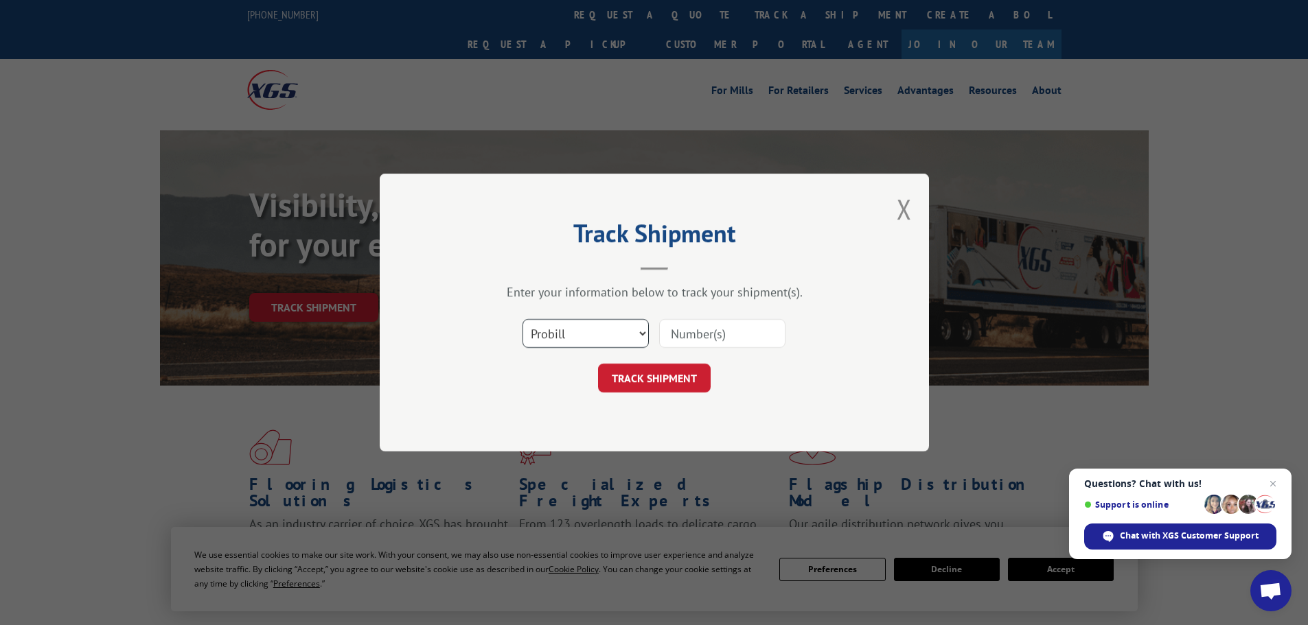  I want to click on button: TRACK SHIPMENT, so click(654, 378).